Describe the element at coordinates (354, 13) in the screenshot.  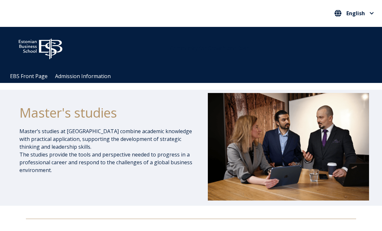
I see `nav: Select your language` at that location.